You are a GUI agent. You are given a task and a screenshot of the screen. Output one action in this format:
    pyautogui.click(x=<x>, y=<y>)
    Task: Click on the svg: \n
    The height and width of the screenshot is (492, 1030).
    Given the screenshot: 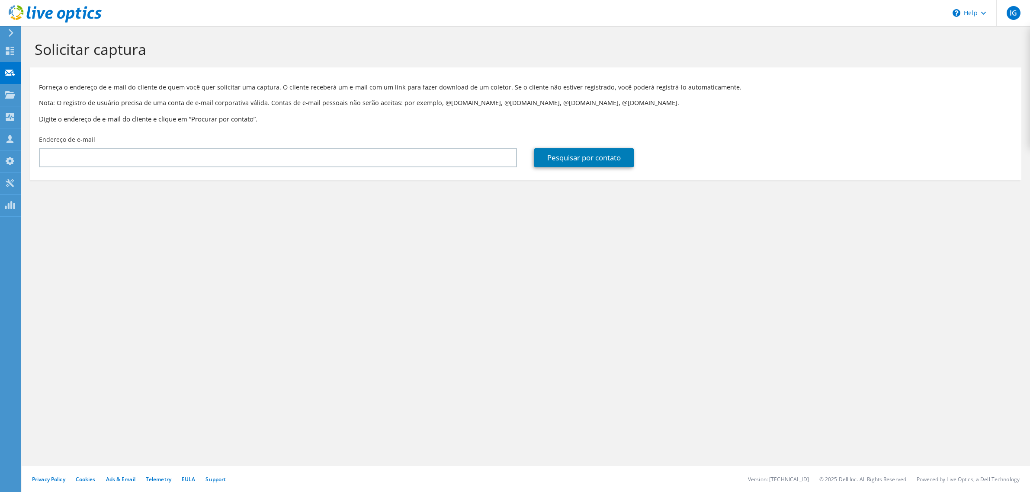 What is the action you would take?
    pyautogui.click(x=957, y=13)
    